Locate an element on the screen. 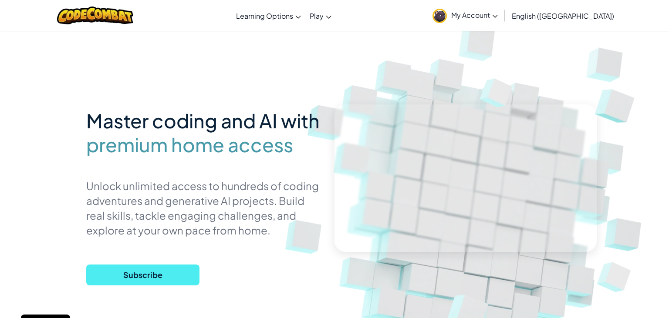 Image resolution: width=669 pixels, height=318 pixels. span: Play is located at coordinates (316, 16).